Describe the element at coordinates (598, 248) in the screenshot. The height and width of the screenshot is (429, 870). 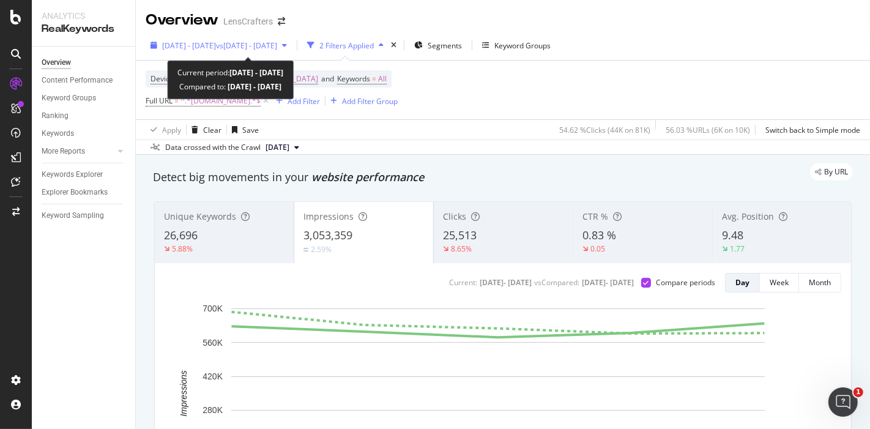
I see `div: 0.05` at that location.